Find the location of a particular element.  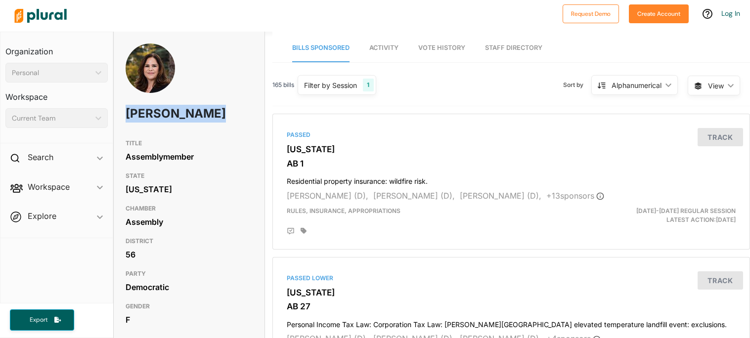

div: Passed Lower is located at coordinates (511, 278).